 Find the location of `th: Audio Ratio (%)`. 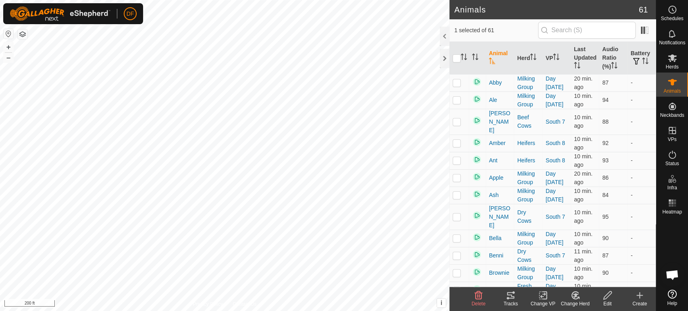

th: Audio Ratio (%) is located at coordinates (613, 58).